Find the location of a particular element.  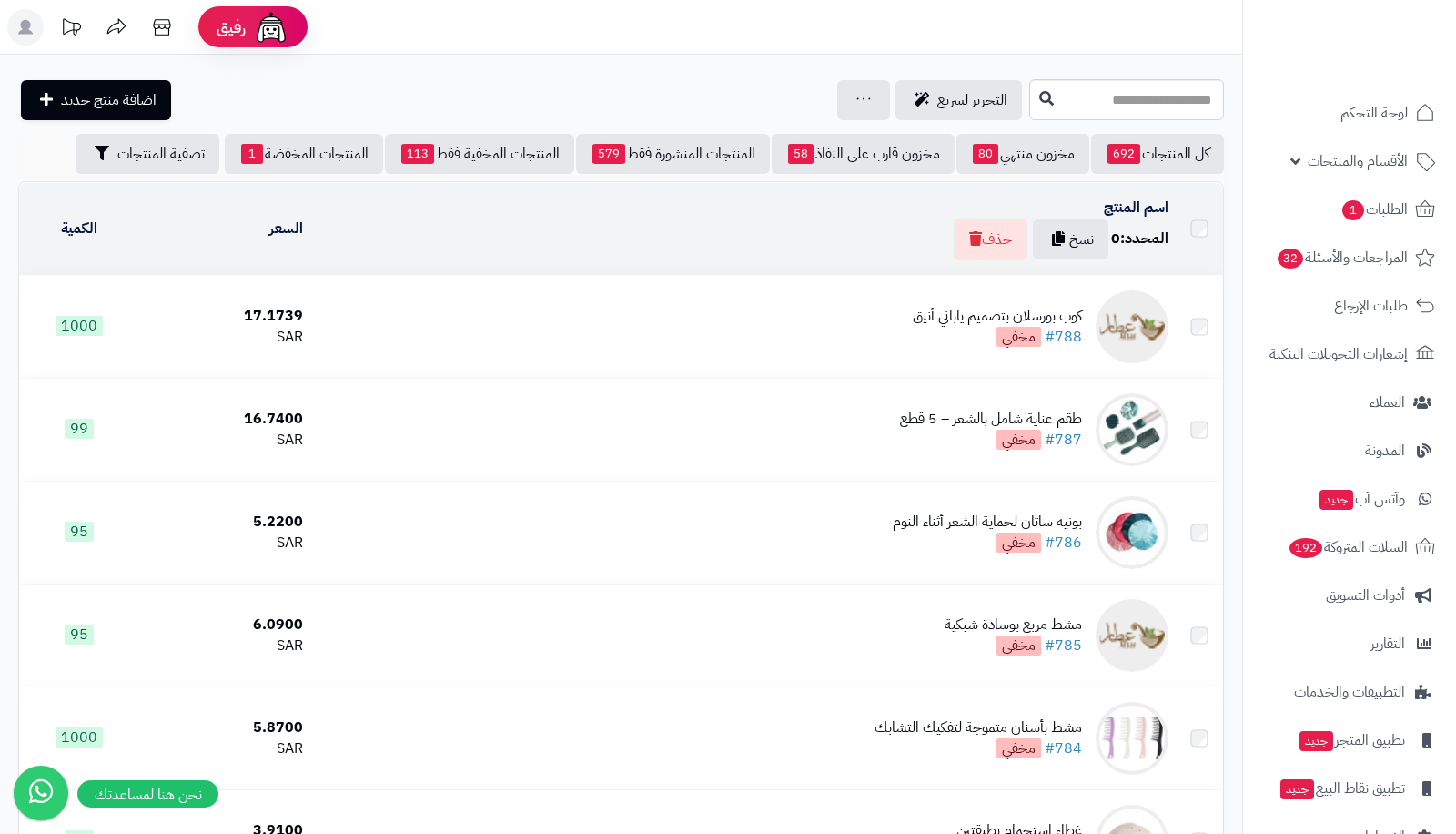

span: وآتس آب is located at coordinates (1361, 499).